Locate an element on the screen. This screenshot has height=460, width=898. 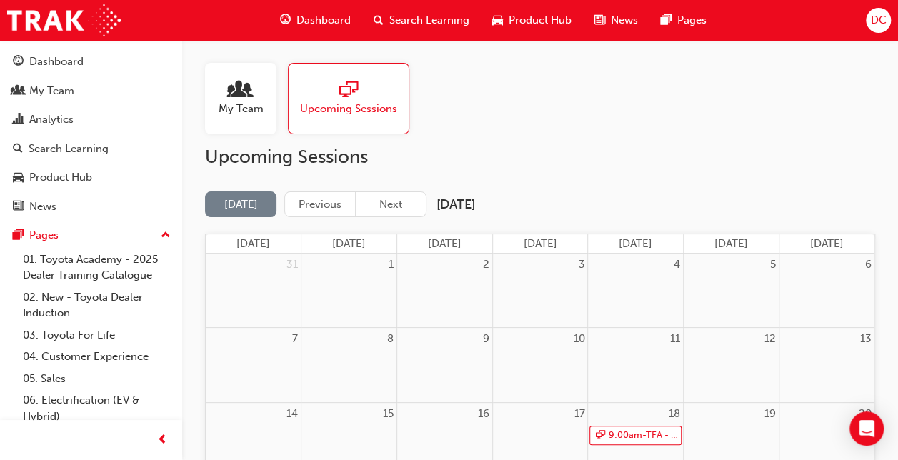
td: September 13, 2025 is located at coordinates (827, 365).